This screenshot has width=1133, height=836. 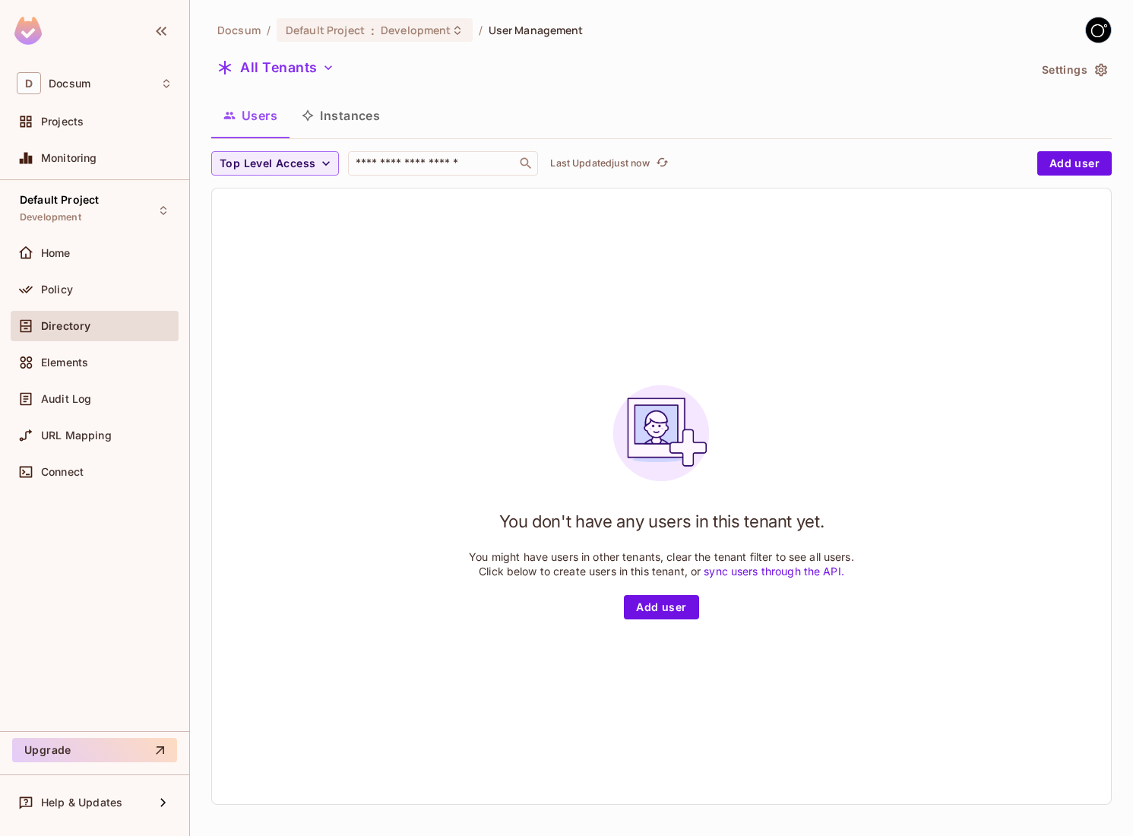 What do you see at coordinates (62, 122) in the screenshot?
I see `span: Projects` at bounding box center [62, 122].